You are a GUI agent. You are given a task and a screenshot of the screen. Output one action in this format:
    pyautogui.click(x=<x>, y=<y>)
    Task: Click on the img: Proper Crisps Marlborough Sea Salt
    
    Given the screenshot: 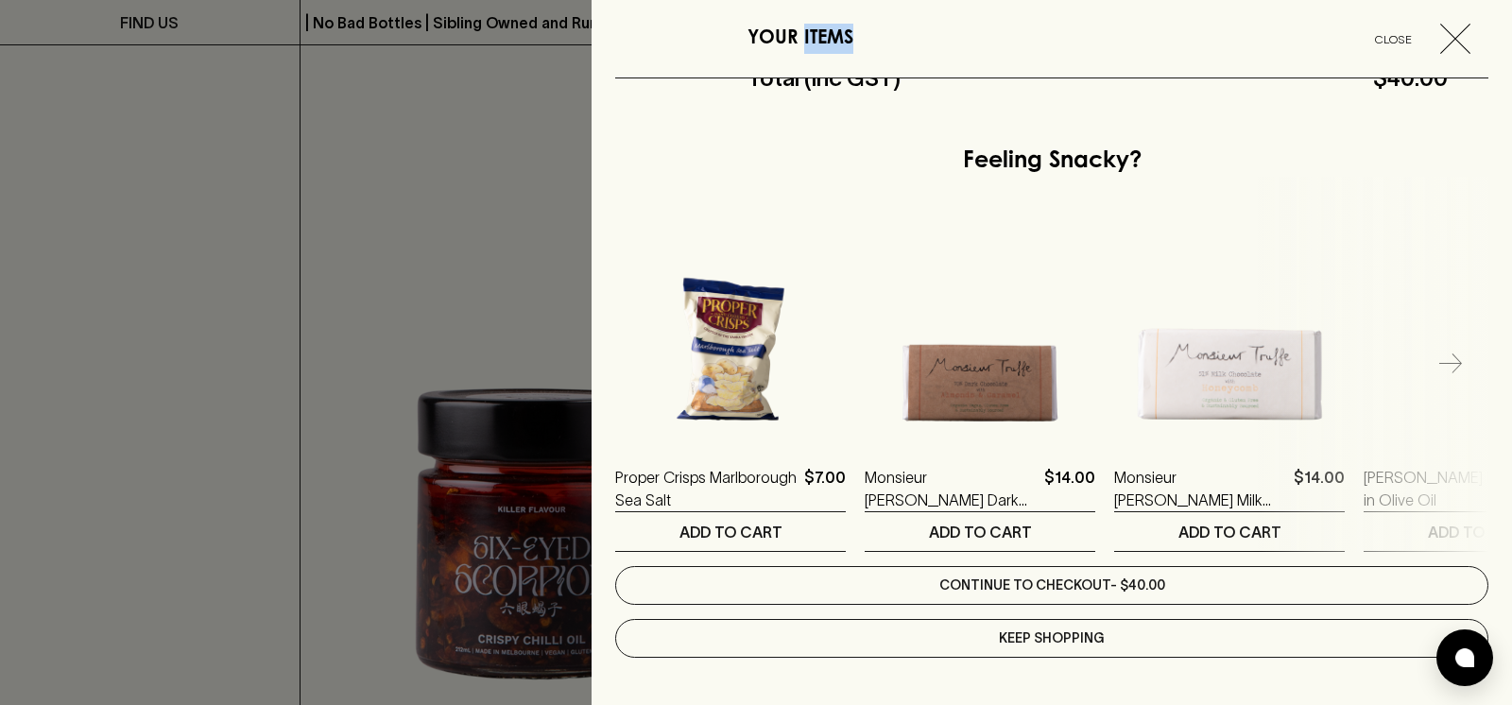 What is the action you would take?
    pyautogui.click(x=730, y=333)
    